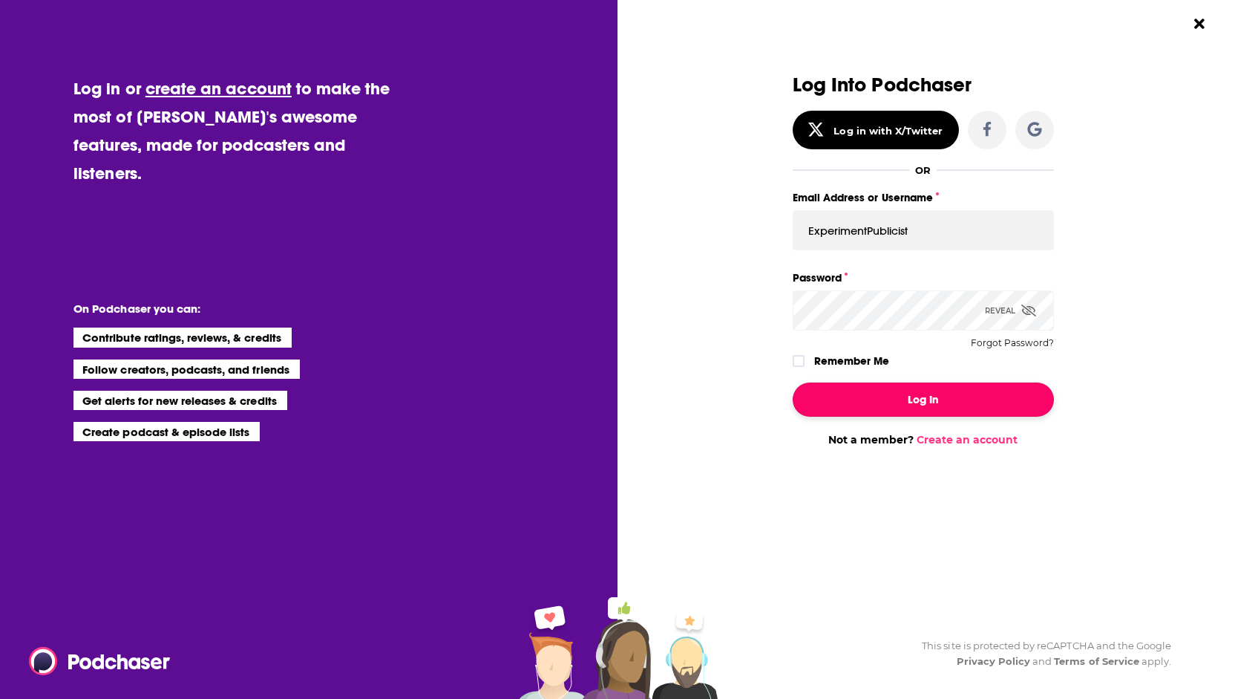 The image size is (1235, 699). Describe the element at coordinates (1041, 653) in the screenshot. I see `div: This site is protected by reCAPTCHA and the Google and apply.` at that location.